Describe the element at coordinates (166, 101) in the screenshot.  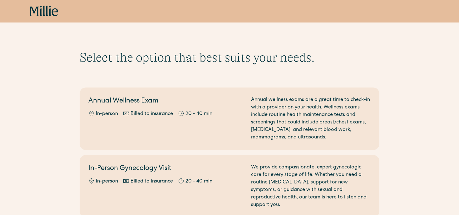
I see `h2: Annual Wellness Exam` at that location.